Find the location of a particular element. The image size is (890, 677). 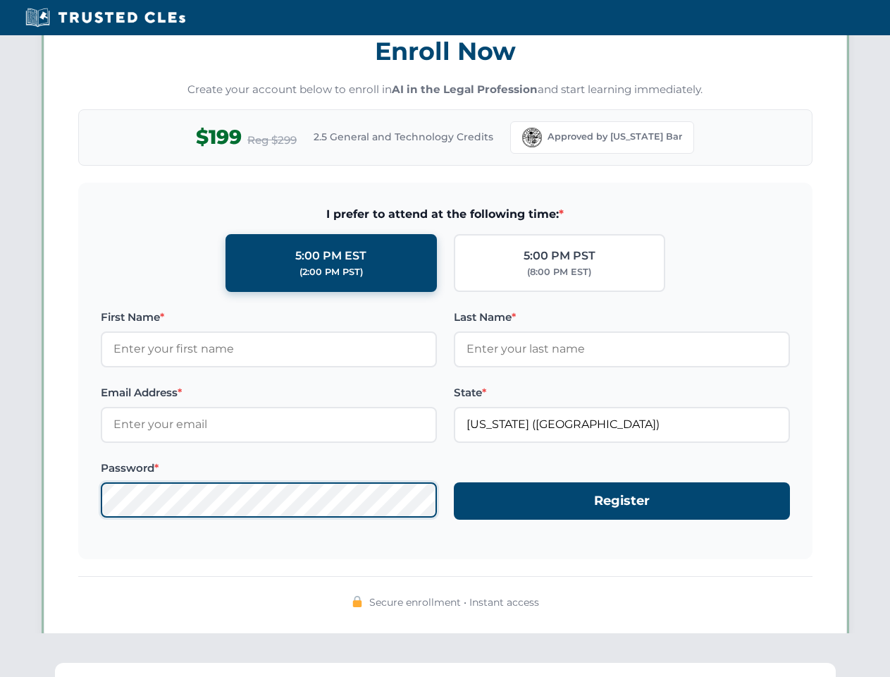

div: (8:00 PM EST) is located at coordinates (559, 272).